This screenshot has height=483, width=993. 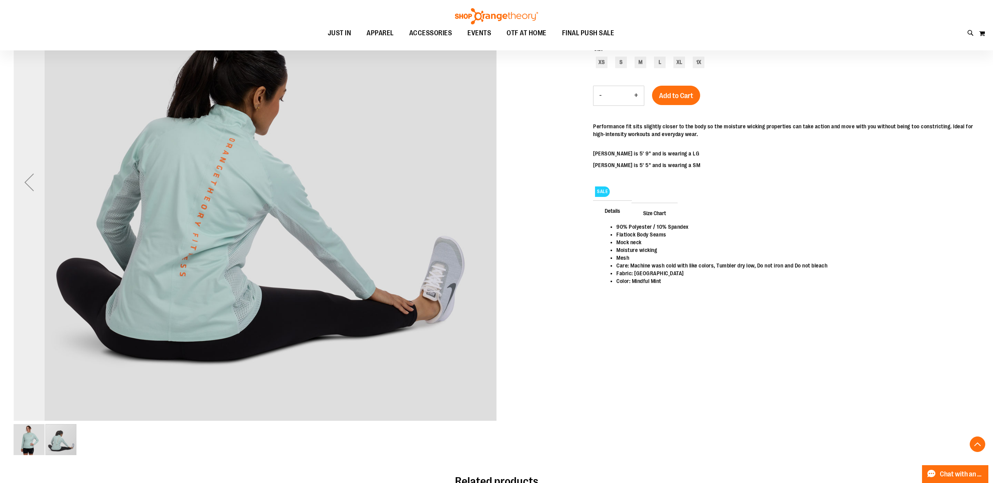 I want to click on span: APPAREL, so click(x=380, y=33).